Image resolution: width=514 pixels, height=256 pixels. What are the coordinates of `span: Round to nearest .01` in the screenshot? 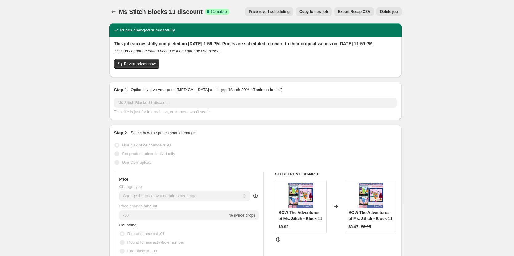 It's located at (146, 233).